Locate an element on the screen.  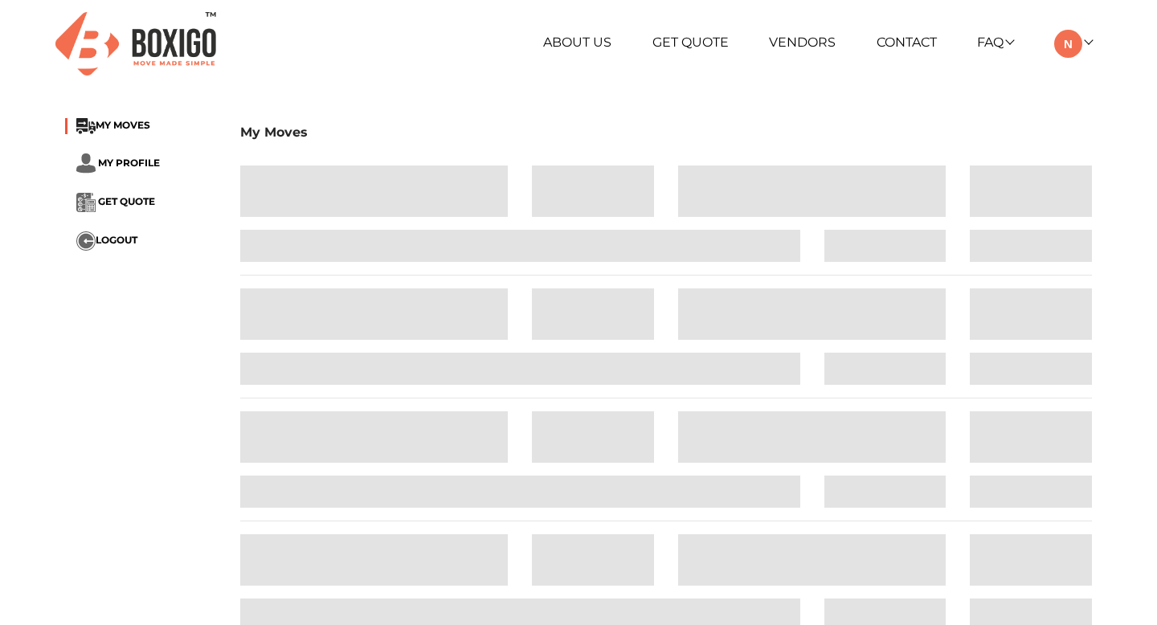
a: About Us is located at coordinates (577, 42).